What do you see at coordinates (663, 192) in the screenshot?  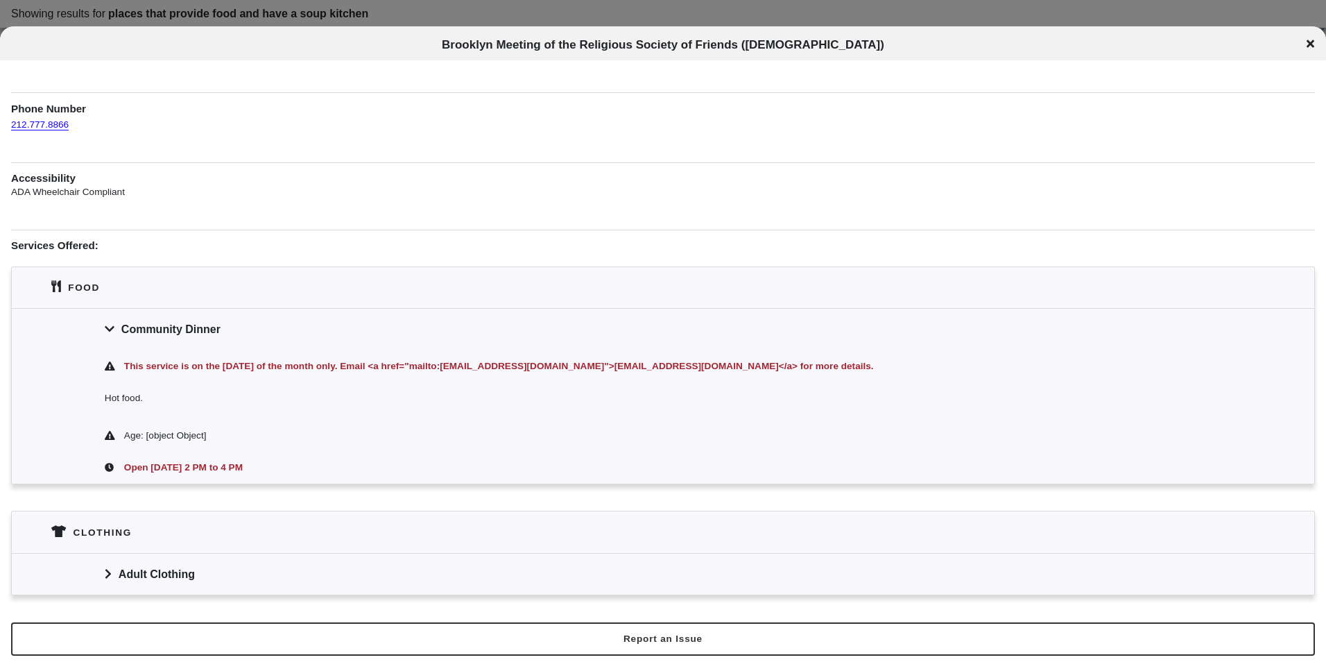 I see `p: ADA Wheelchair Compliant` at bounding box center [663, 192].